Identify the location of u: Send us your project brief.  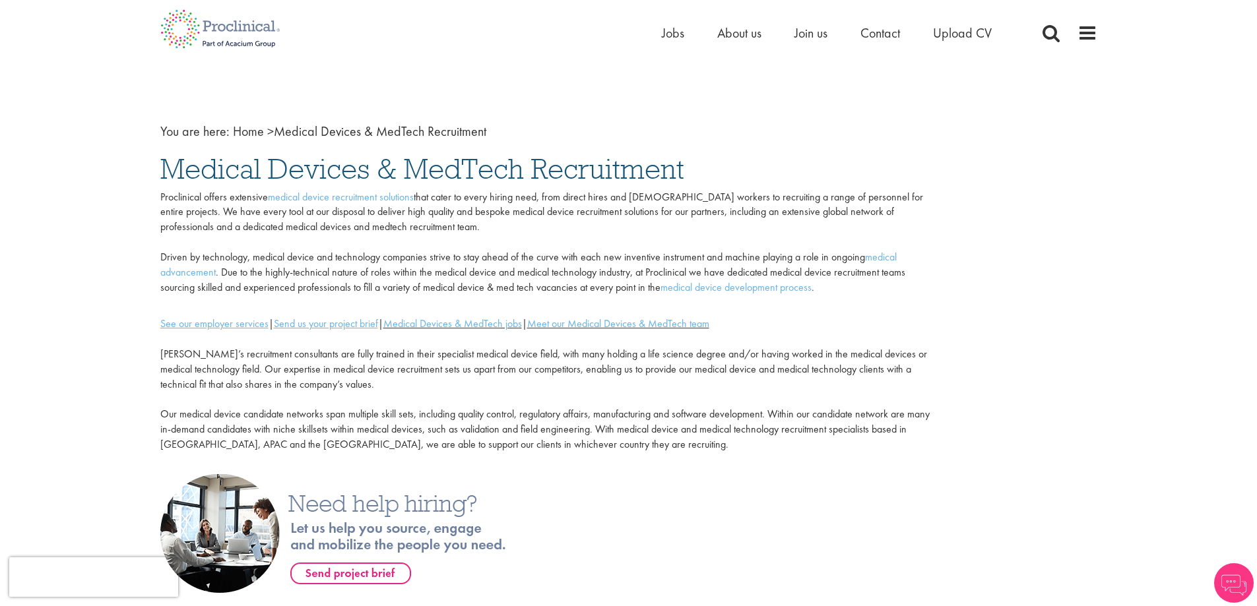
(326, 323).